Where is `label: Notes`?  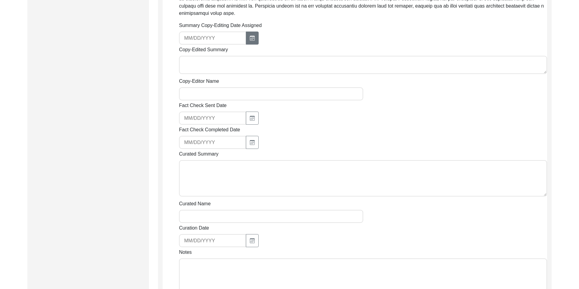
label: Notes is located at coordinates (185, 253).